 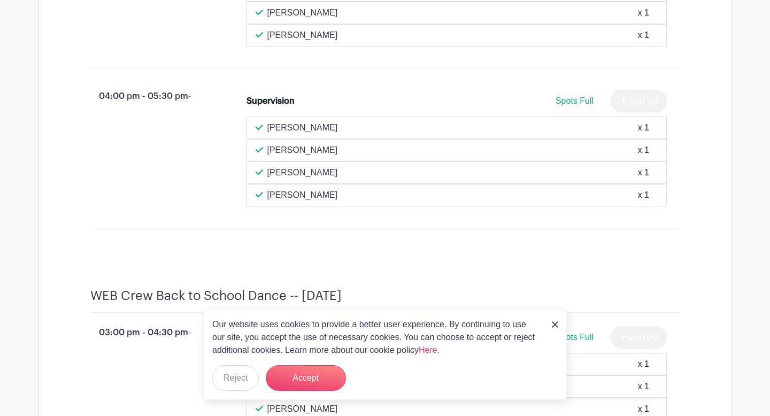 I want to click on p: Our website uses cookies to provide a better user experience. By continuing to use our site, you ..., so click(x=377, y=338).